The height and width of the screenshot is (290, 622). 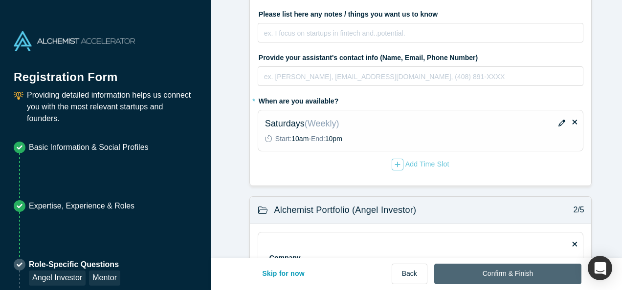 I want to click on span: (Angel Investor), so click(x=384, y=210).